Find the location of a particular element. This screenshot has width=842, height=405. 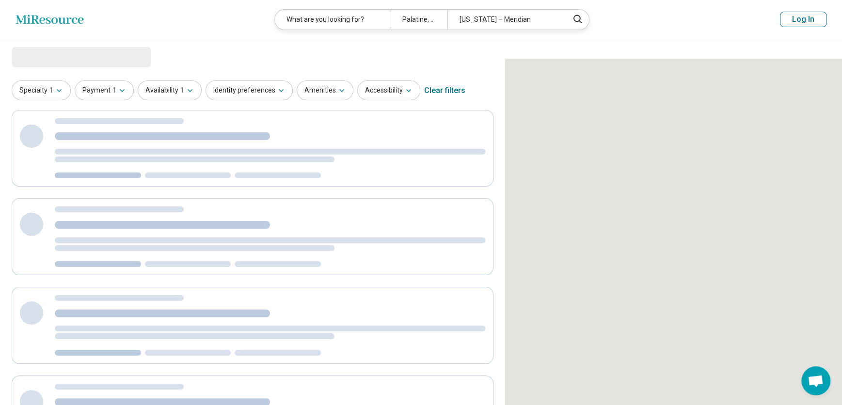

div: Clear filters is located at coordinates (445, 91).